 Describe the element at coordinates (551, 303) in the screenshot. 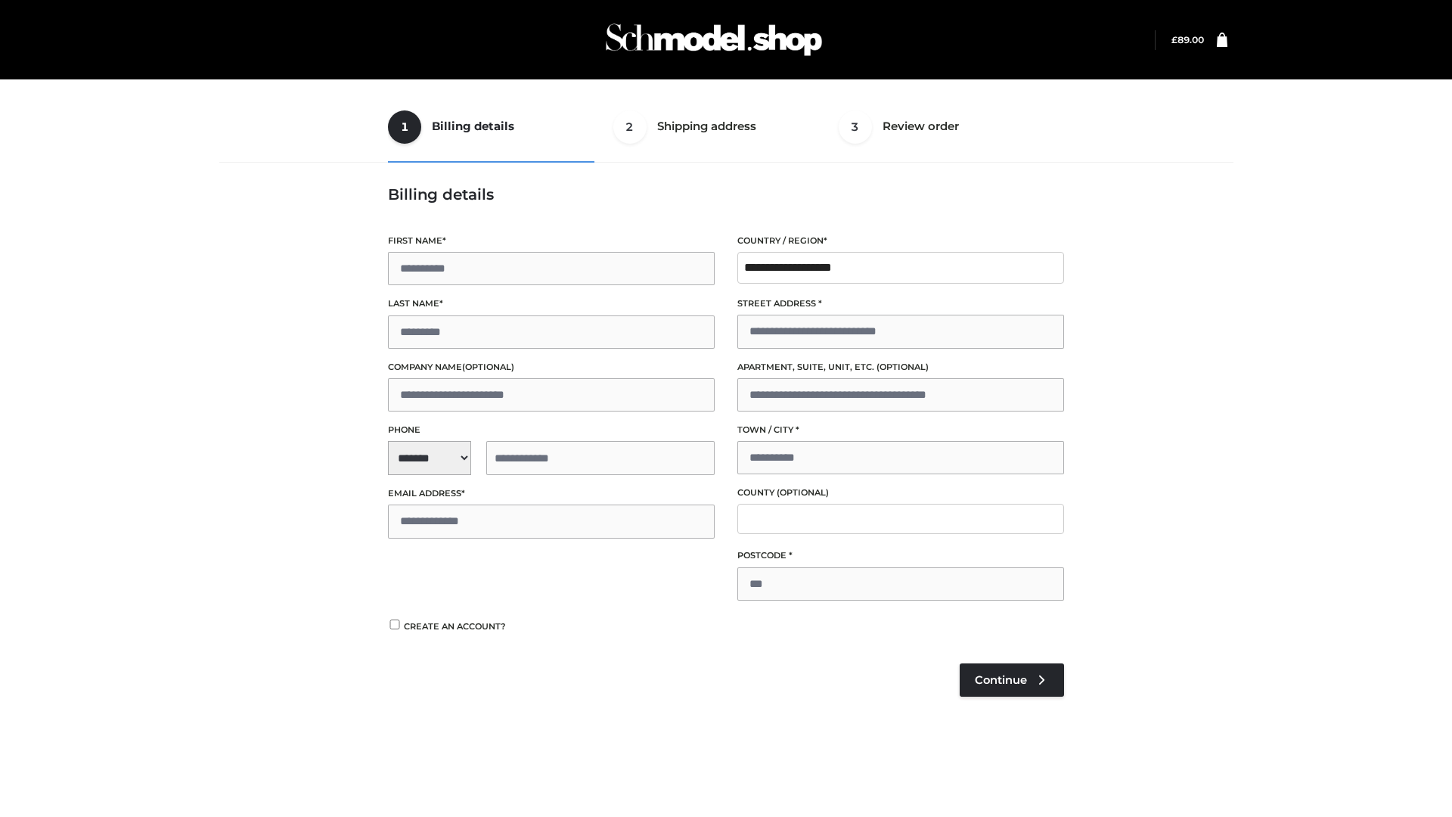

I see `label: Last name` at that location.